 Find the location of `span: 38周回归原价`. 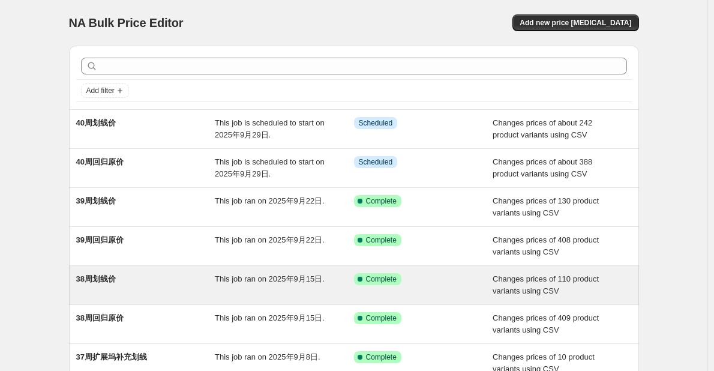

span: 38周回归原价 is located at coordinates (100, 317).